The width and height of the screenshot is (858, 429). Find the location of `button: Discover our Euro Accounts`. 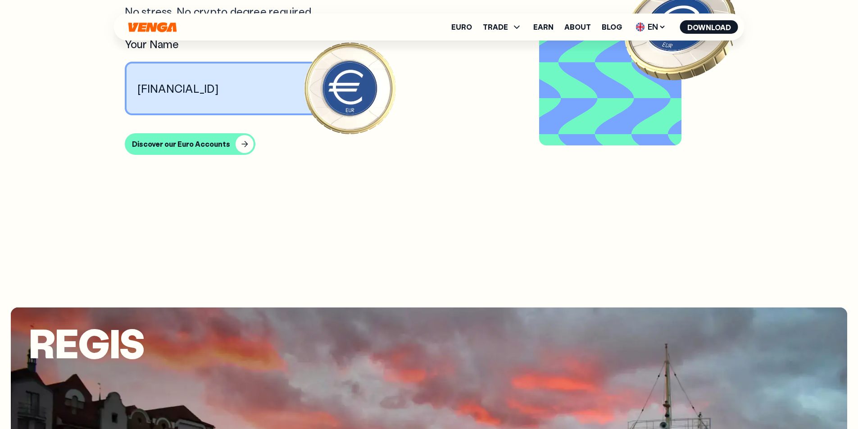

button: Discover our Euro Accounts is located at coordinates (190, 144).